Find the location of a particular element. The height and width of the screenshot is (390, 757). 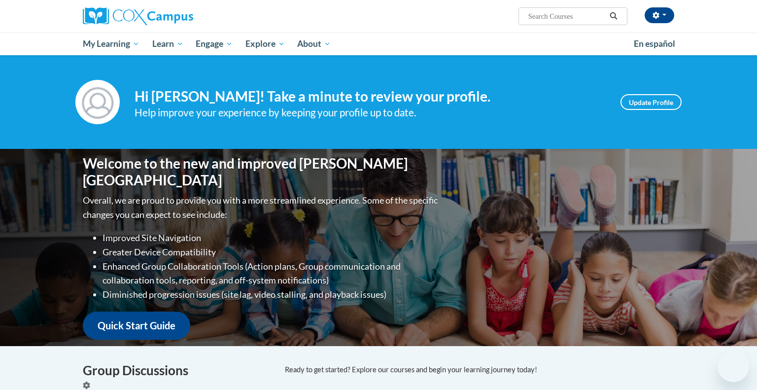

span: Learn is located at coordinates (168, 44).